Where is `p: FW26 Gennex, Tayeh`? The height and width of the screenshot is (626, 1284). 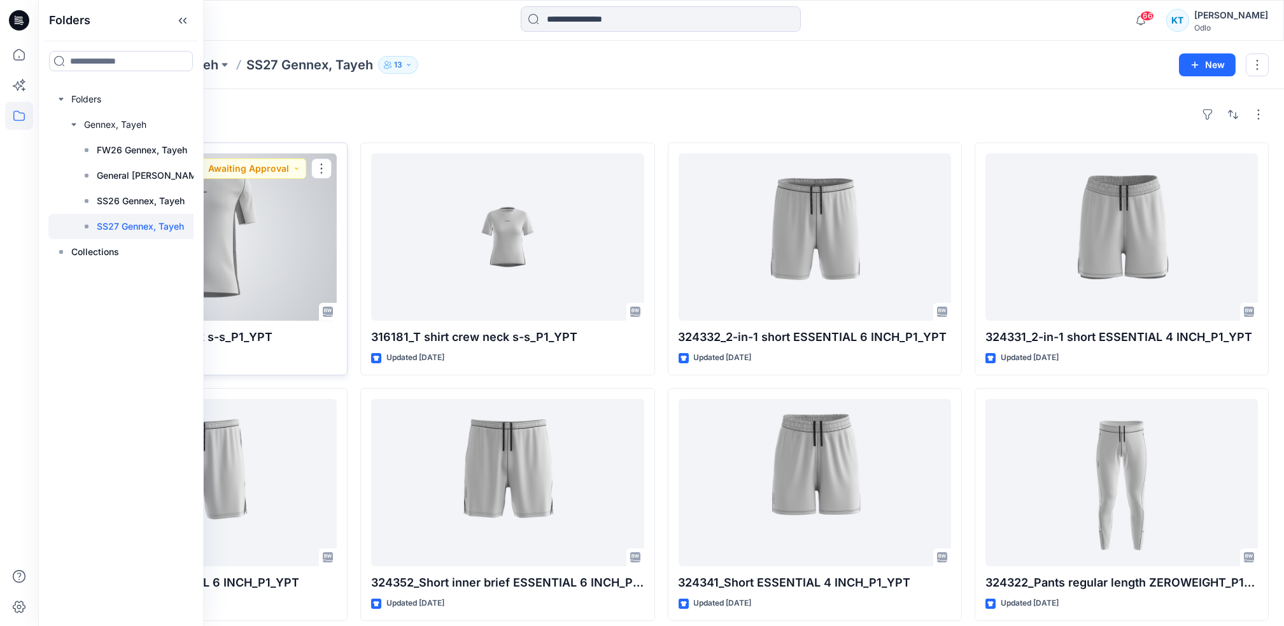
p: FW26 Gennex, Tayeh is located at coordinates (142, 150).